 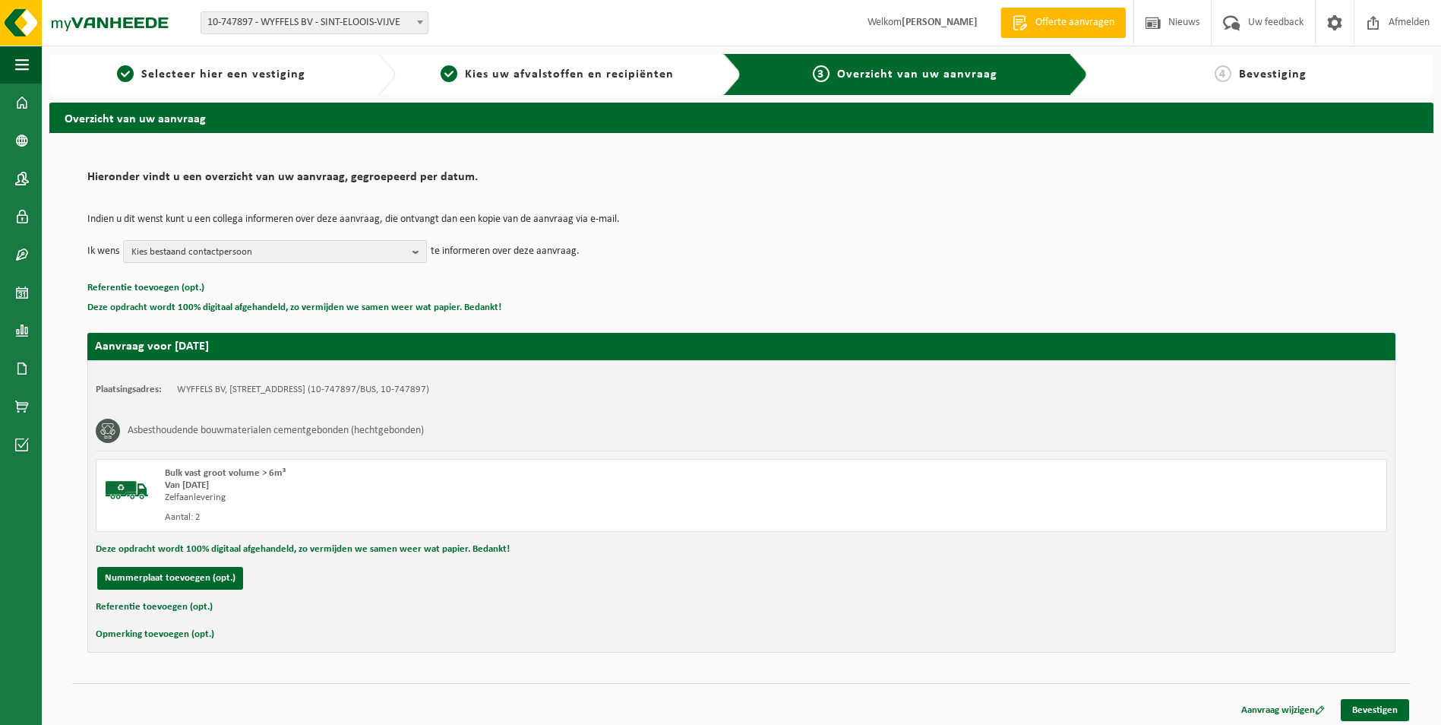 What do you see at coordinates (1063, 23) in the screenshot?
I see `a: Offerte aanvragen` at bounding box center [1063, 23].